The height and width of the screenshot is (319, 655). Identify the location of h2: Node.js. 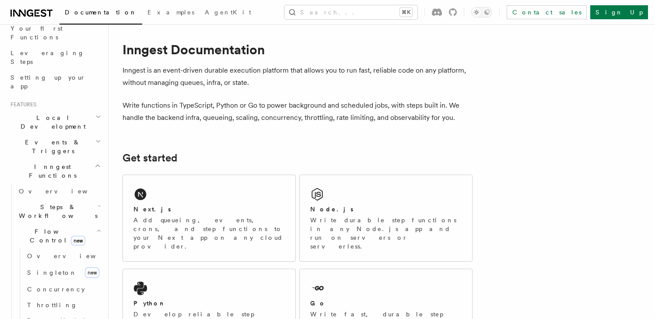
(332, 209).